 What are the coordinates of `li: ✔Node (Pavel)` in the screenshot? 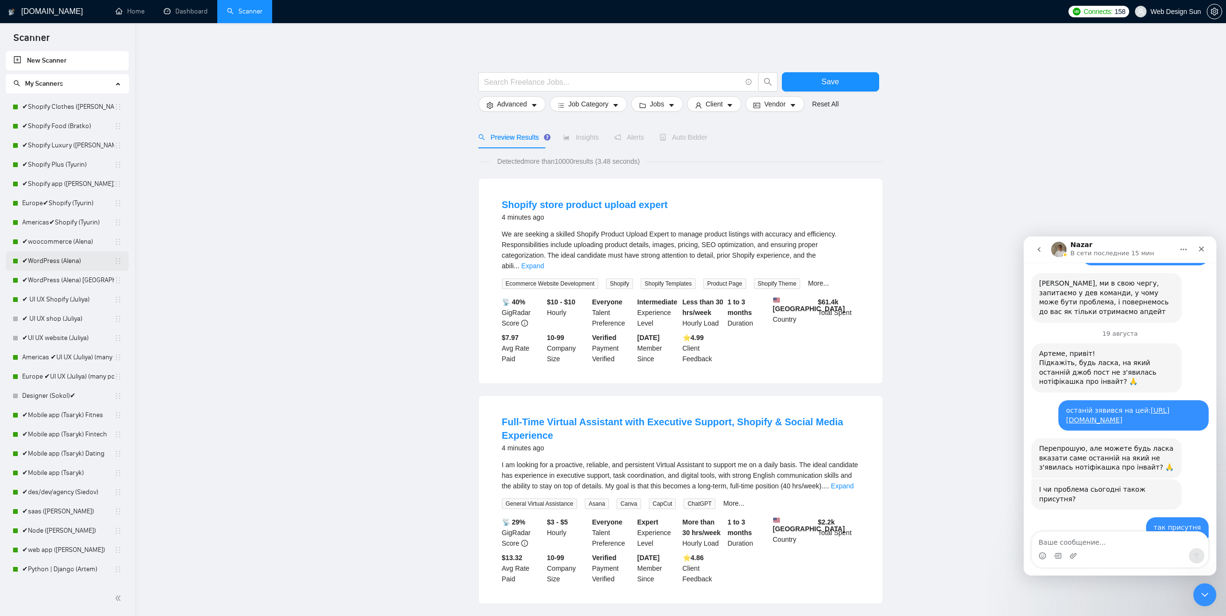 It's located at (67, 531).